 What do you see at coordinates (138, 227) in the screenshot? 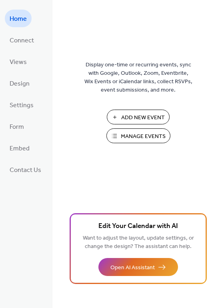
I see `span: Edit Your Calendar with AI` at bounding box center [138, 227].